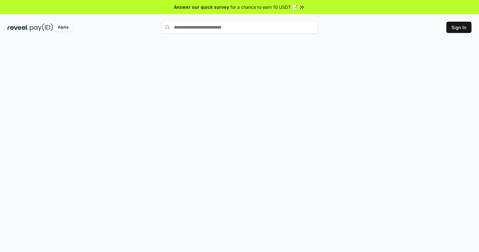 The height and width of the screenshot is (252, 479). Describe the element at coordinates (459, 27) in the screenshot. I see `button: Sign In` at that location.